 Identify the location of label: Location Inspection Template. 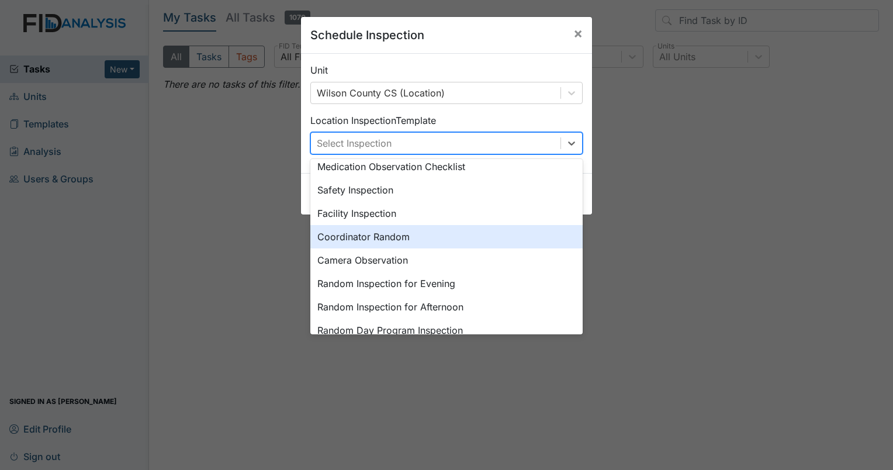
(373, 120).